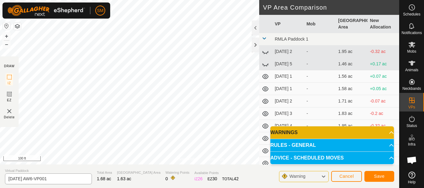  I want to click on th: New Allocation, so click(383, 24).